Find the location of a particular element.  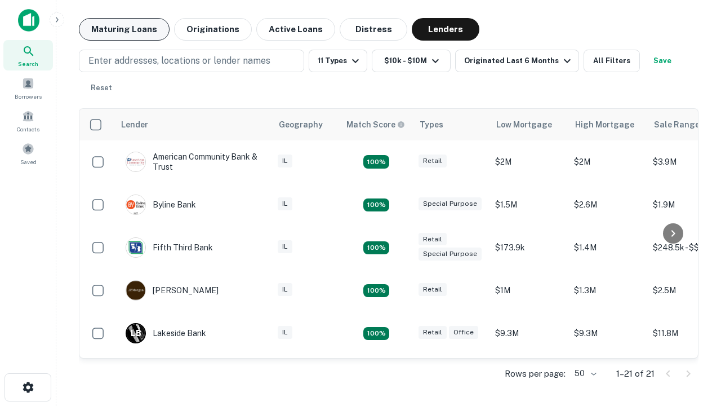

td: $1.3M is located at coordinates (608, 290).